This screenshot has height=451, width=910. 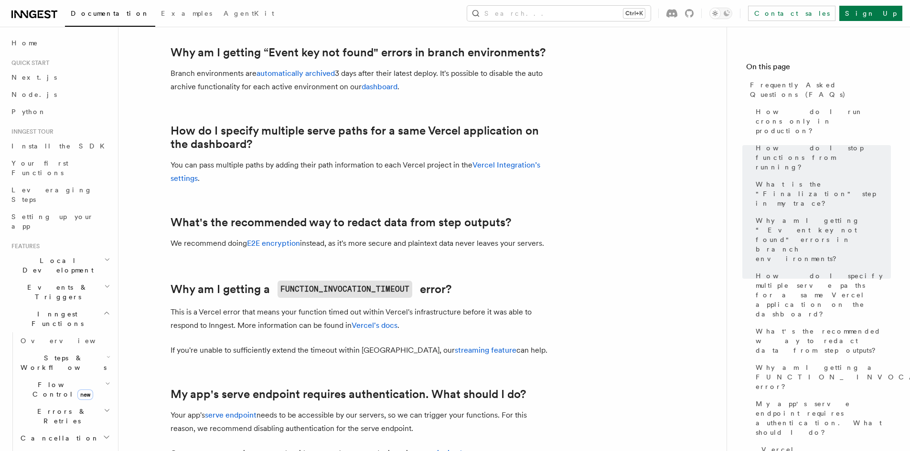 I want to click on a: Documentation, so click(x=110, y=15).